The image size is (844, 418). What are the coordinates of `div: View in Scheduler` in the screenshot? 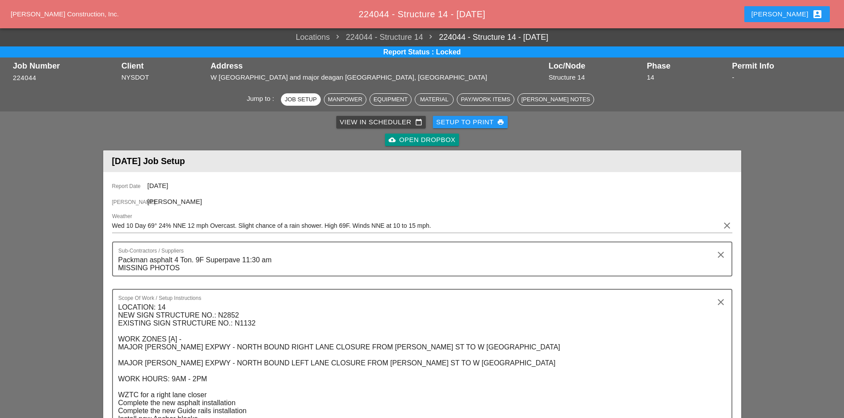 It's located at (381, 122).